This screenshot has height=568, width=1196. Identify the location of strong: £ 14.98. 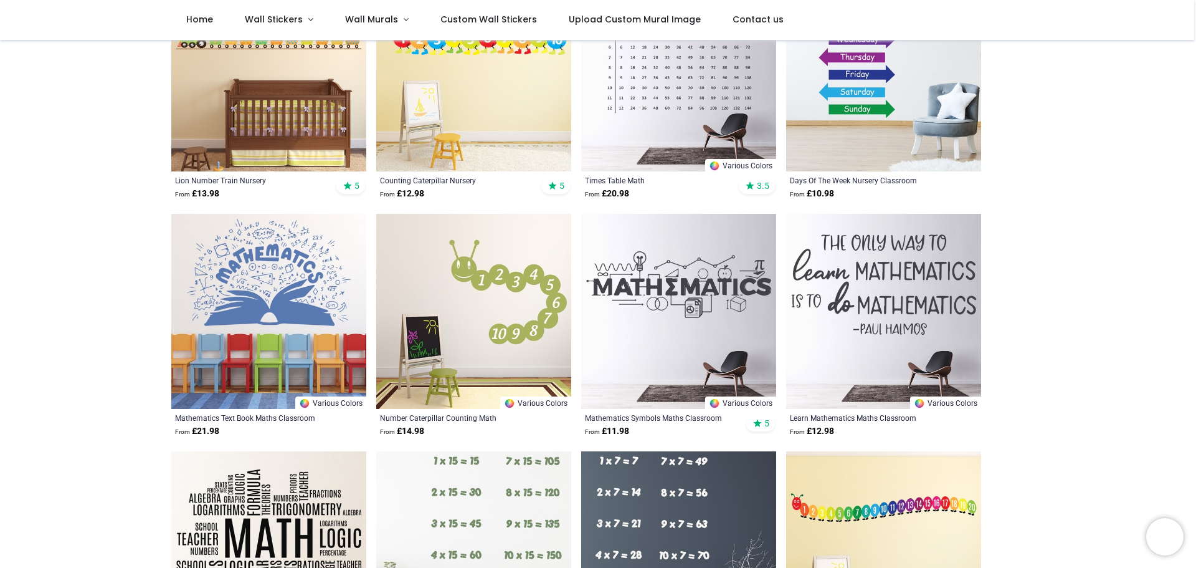
(402, 431).